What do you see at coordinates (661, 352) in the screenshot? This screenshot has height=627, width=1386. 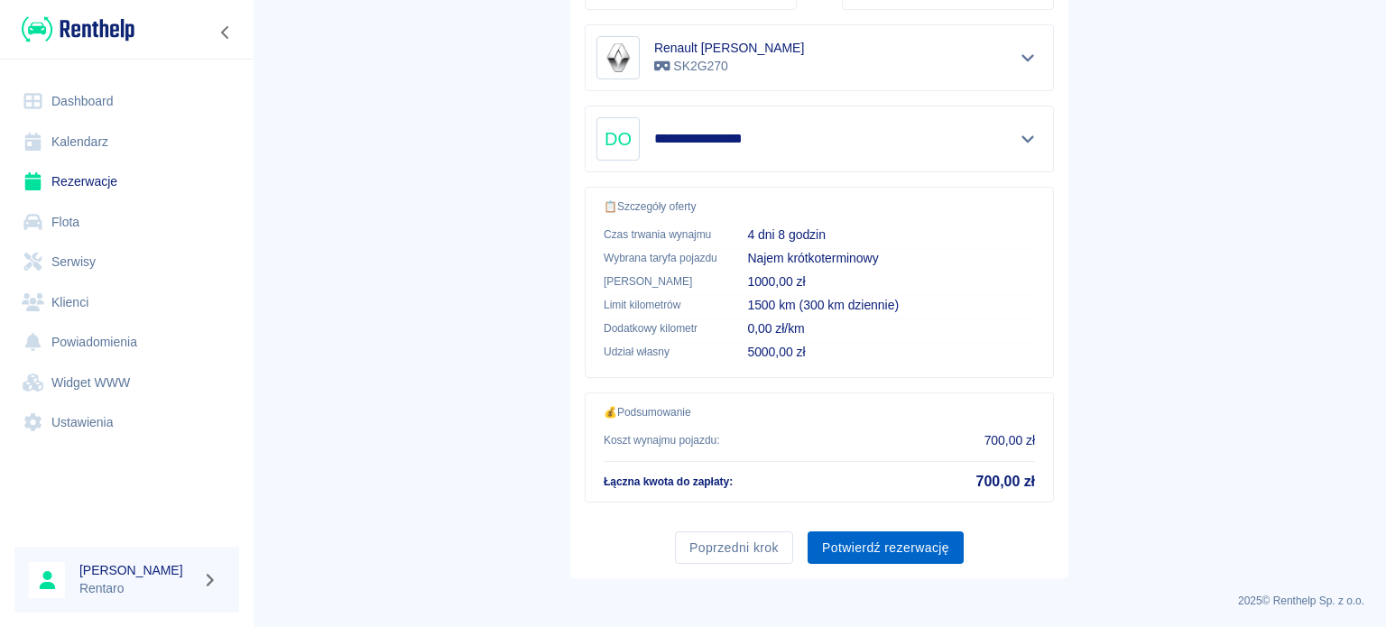 I see `p: Udział własny` at bounding box center [661, 352].